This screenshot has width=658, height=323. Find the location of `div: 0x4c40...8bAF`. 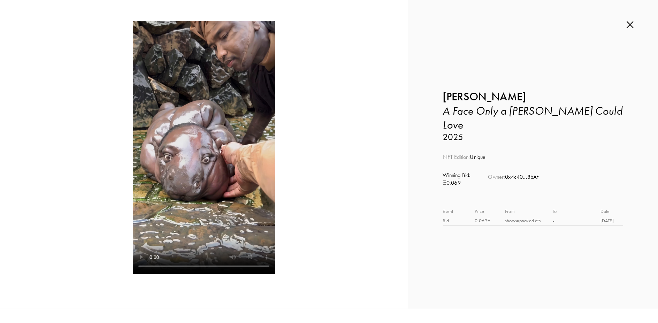

div: 0x4c40...8bAF is located at coordinates (513, 180).